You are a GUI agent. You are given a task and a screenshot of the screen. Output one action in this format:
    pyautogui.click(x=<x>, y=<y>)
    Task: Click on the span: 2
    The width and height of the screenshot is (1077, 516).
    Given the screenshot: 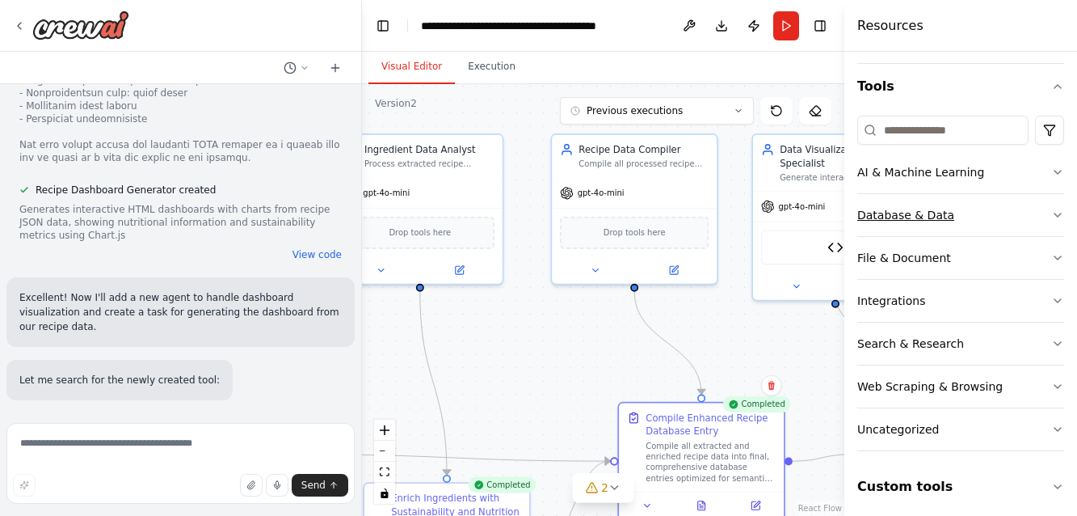 What is the action you would take?
    pyautogui.click(x=605, y=487)
    